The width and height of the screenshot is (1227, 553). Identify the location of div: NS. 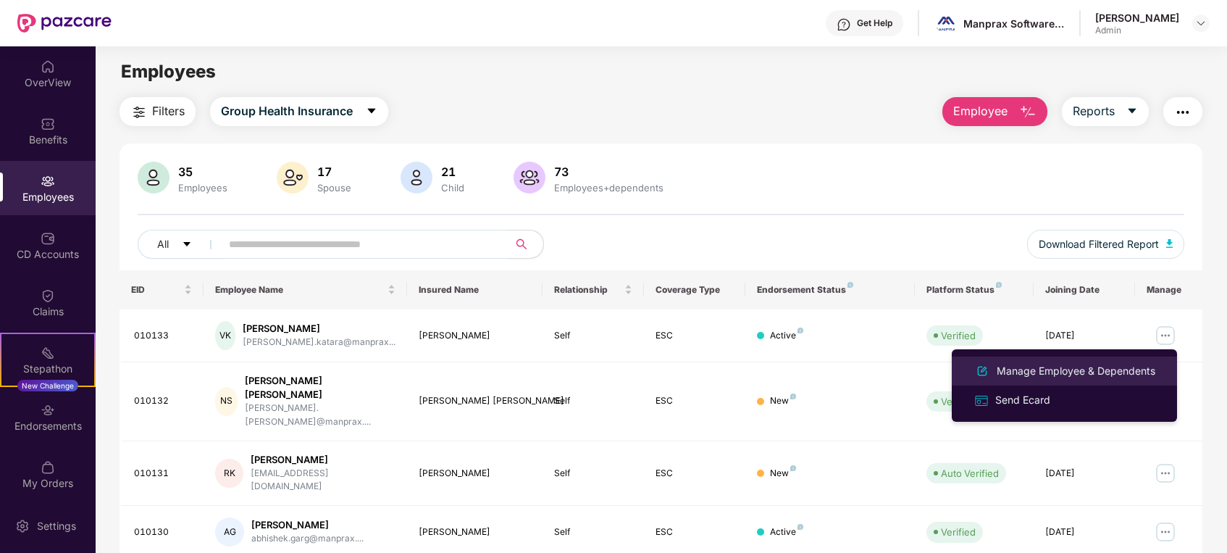
(226, 401).